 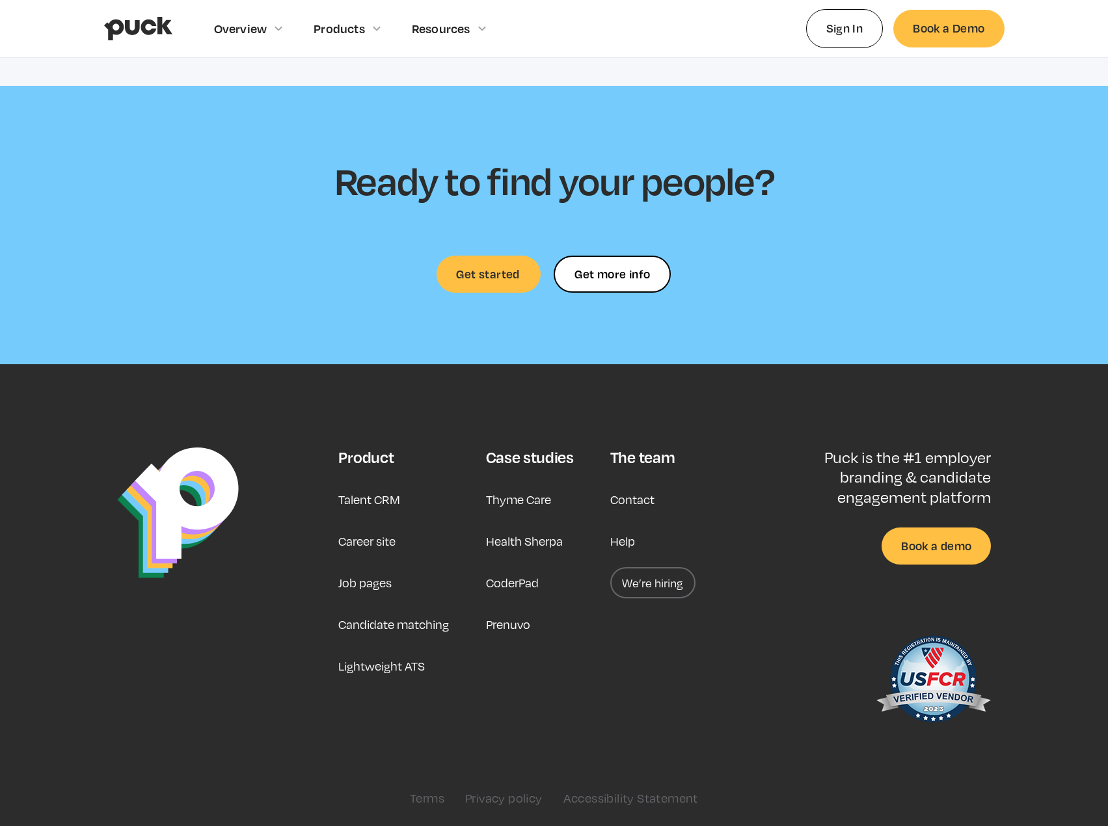 What do you see at coordinates (933, 682) in the screenshot?
I see `img: US Federal Contractor Registration System for Award Management Verified Vendor Seal` at bounding box center [933, 682].